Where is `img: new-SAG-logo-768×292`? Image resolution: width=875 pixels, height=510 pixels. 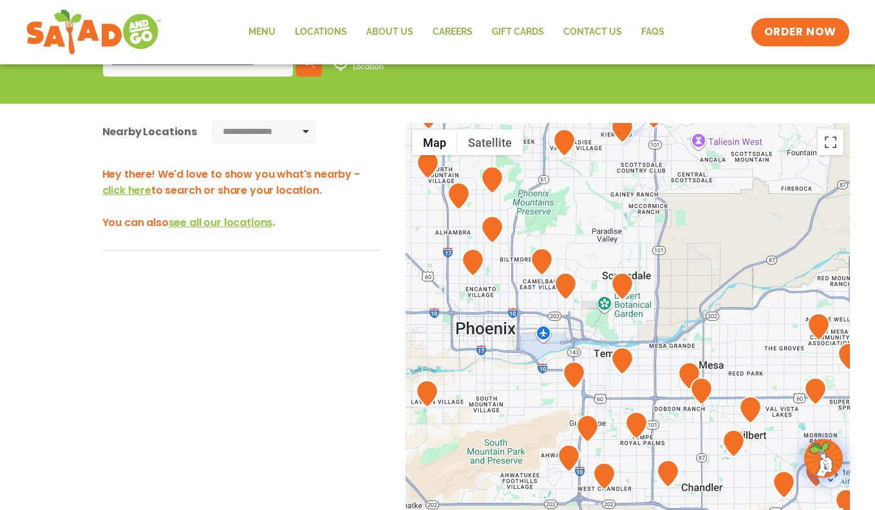
img: new-SAG-logo-768×292 is located at coordinates (93, 32).